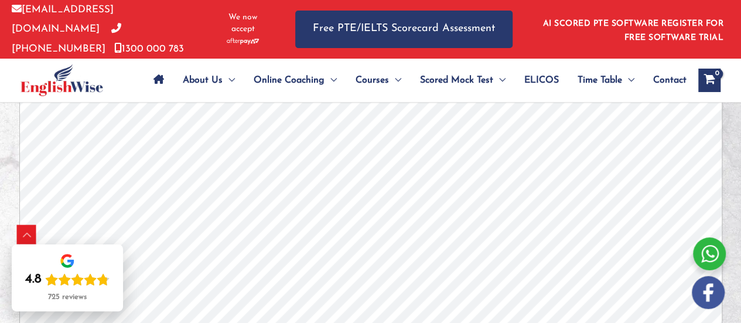 Image resolution: width=741 pixels, height=323 pixels. What do you see at coordinates (203, 80) in the screenshot?
I see `span: About Us` at bounding box center [203, 80].